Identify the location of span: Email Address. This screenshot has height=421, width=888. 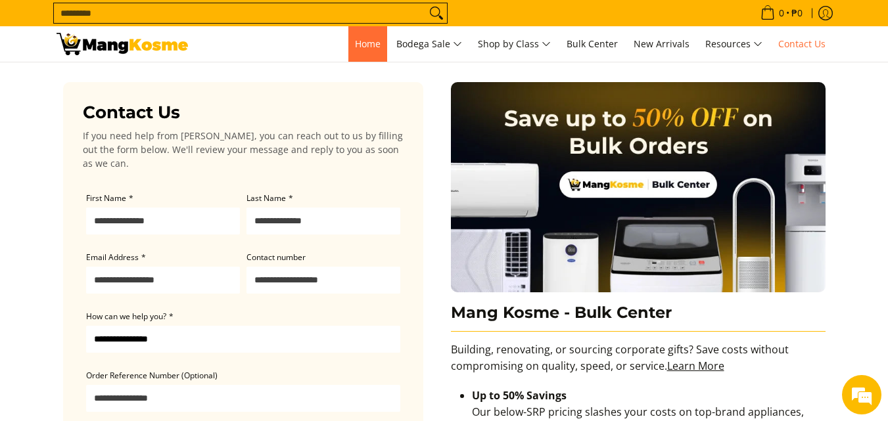
(112, 257).